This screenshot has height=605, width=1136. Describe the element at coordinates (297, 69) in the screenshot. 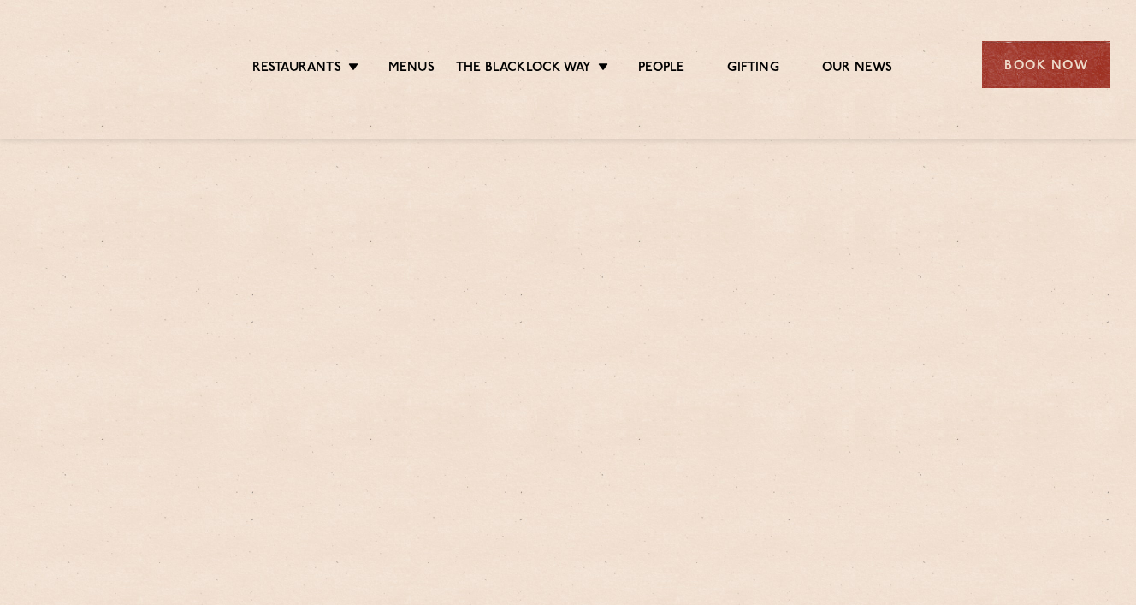

I see `a: Restaurants` at that location.